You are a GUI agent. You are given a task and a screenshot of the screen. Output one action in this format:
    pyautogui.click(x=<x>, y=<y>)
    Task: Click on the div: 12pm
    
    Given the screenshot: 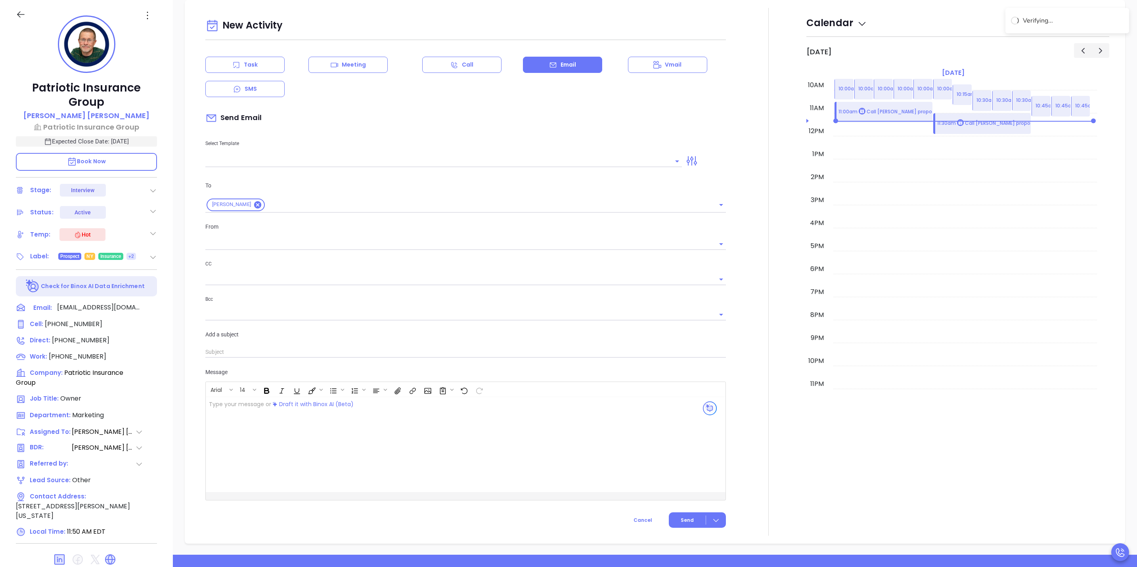 What is the action you would take?
    pyautogui.click(x=816, y=131)
    